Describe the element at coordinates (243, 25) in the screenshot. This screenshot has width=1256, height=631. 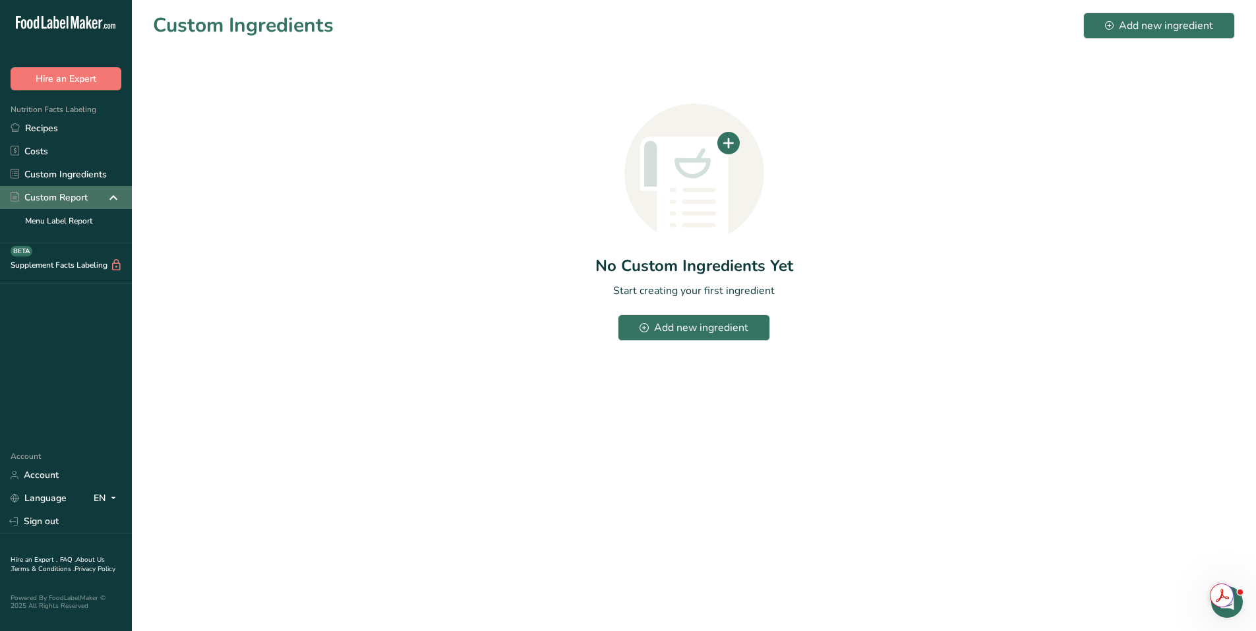
I see `h1: Custom Ingredients` at that location.